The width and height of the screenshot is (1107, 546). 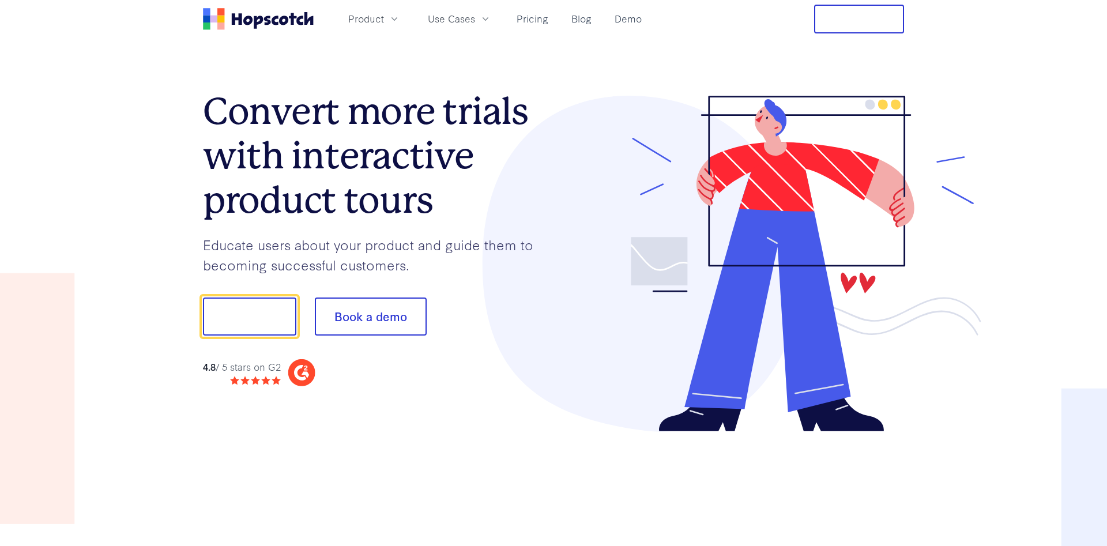 What do you see at coordinates (628, 18) in the screenshot?
I see `a: Demo` at bounding box center [628, 18].